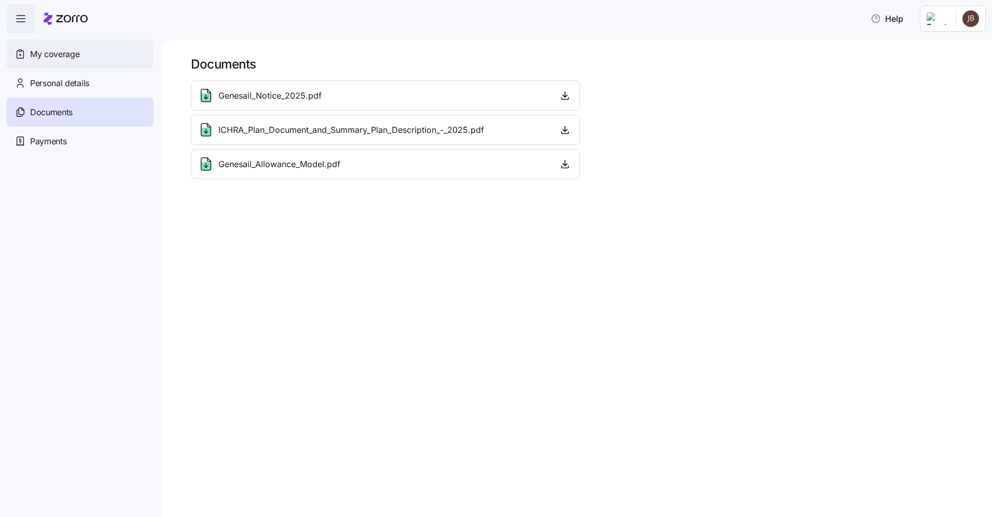 The width and height of the screenshot is (992, 517). Describe the element at coordinates (887, 19) in the screenshot. I see `span: Help` at that location.